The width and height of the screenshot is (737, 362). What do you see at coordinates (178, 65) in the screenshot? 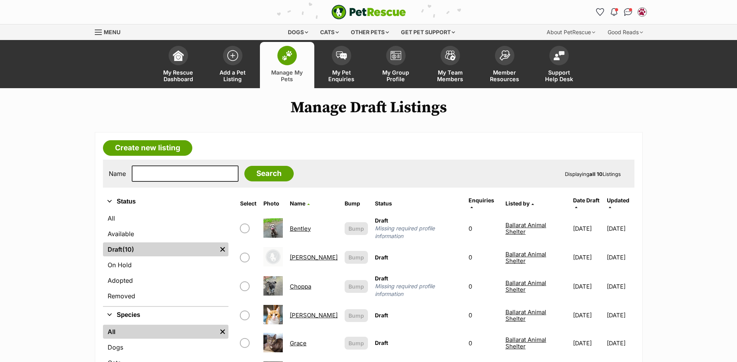
I see `a: My Rescue Dashboard` at bounding box center [178, 65].